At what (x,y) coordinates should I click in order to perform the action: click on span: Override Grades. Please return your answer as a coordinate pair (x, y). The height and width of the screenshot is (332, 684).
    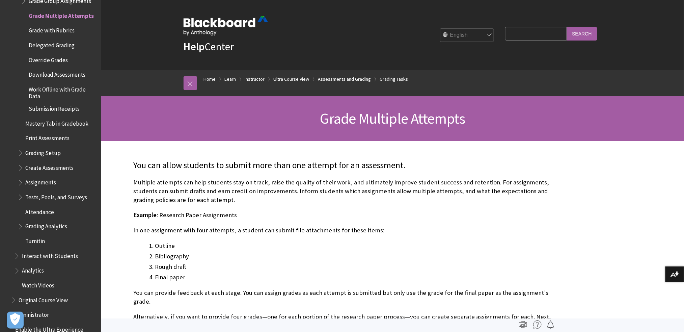
    Looking at the image, I should click on (48, 59).